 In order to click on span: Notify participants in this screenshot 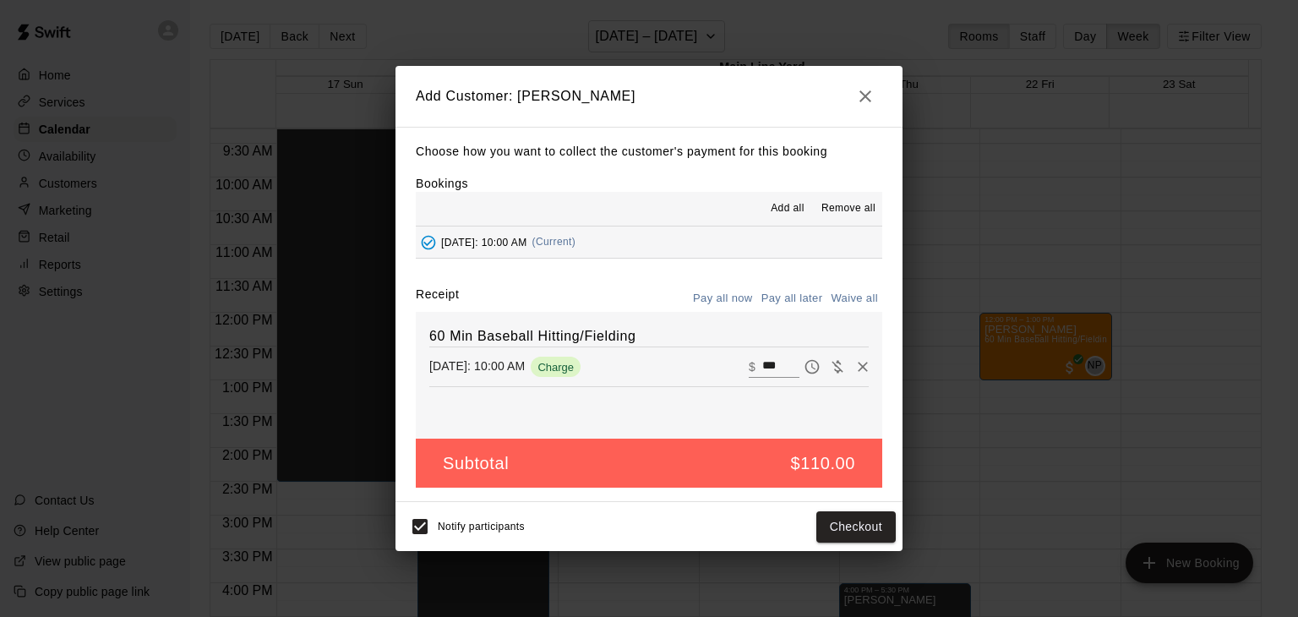, I will do `click(481, 527)`.